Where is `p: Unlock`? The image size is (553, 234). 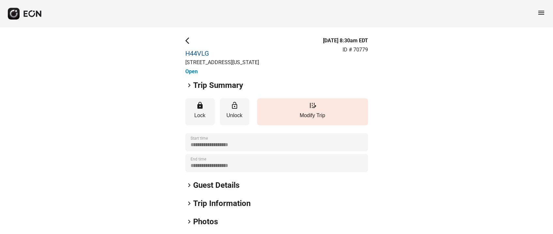 p: Unlock is located at coordinates (234, 116).